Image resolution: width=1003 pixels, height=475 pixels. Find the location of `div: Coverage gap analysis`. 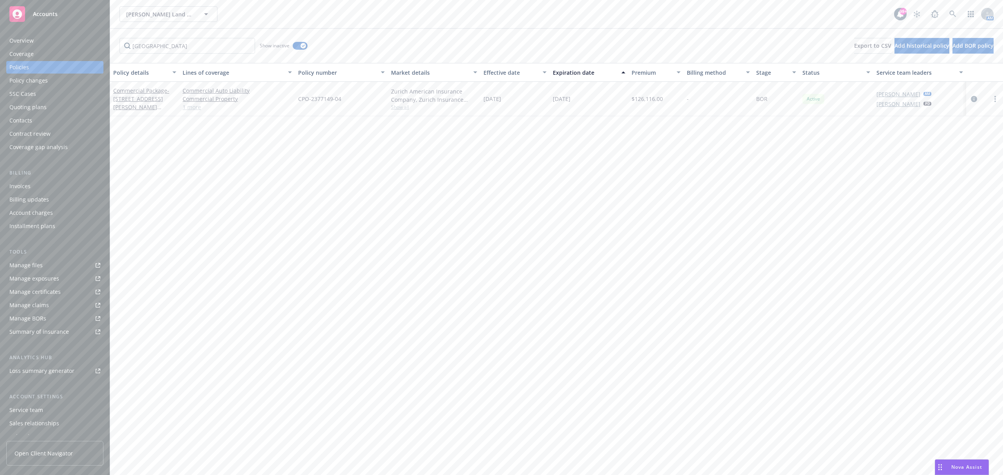

div: Coverage gap analysis is located at coordinates (38, 147).